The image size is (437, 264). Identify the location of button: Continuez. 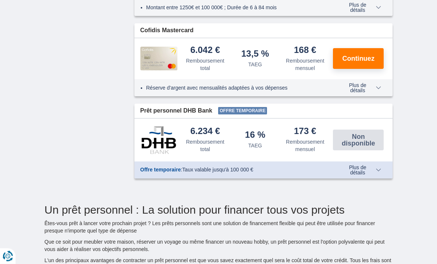
(358, 59).